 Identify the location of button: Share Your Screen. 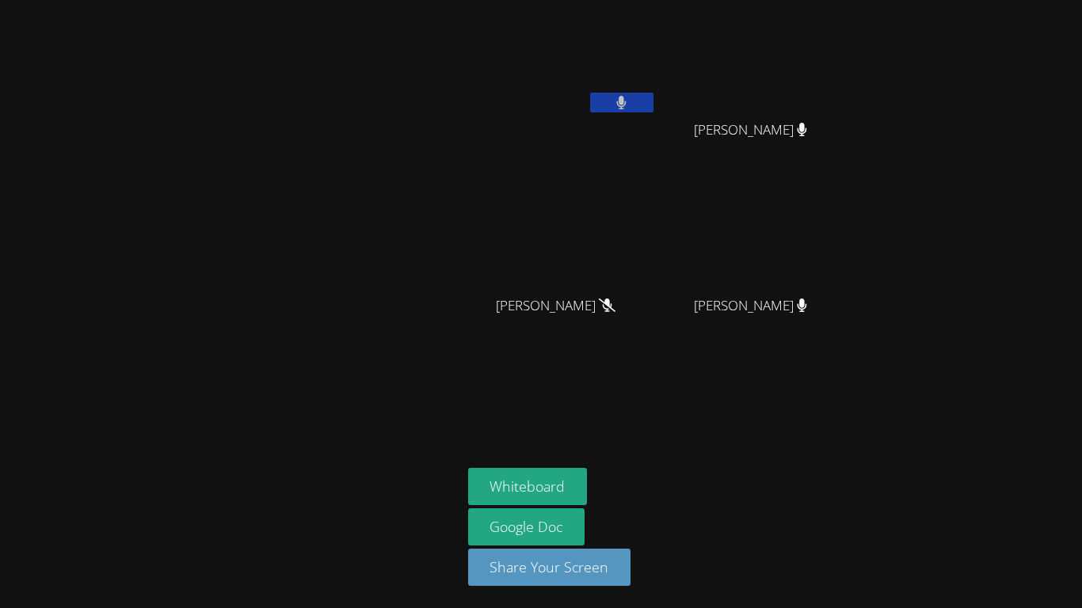
(550, 567).